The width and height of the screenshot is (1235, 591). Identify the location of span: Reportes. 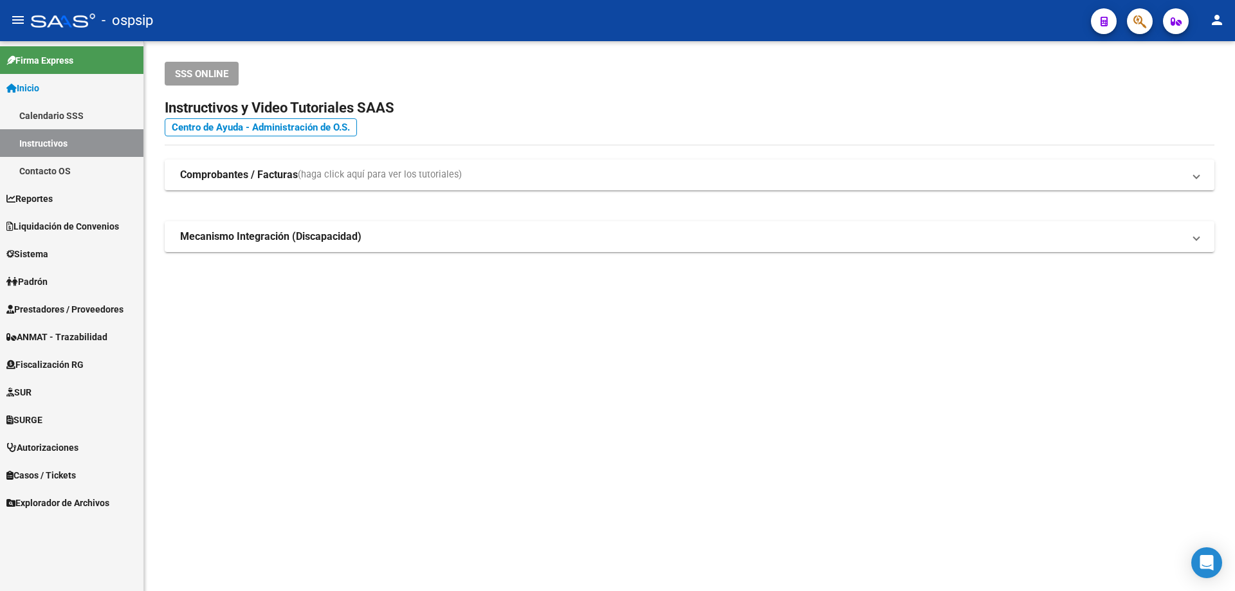
(30, 199).